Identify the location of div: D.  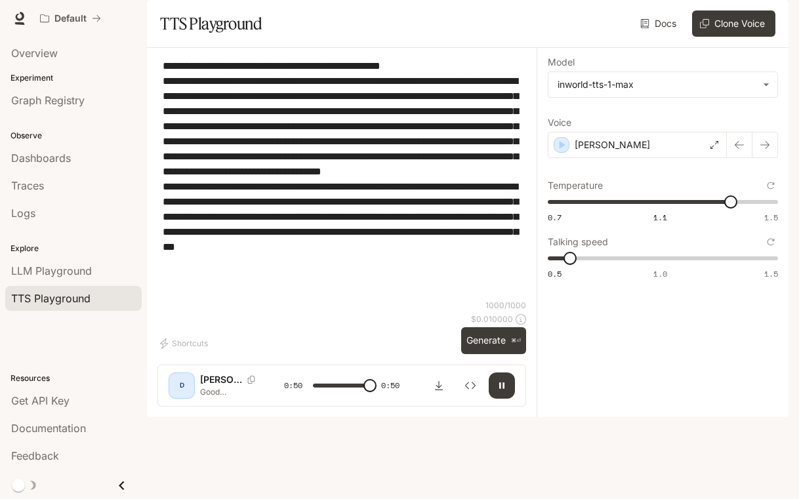
(182, 385).